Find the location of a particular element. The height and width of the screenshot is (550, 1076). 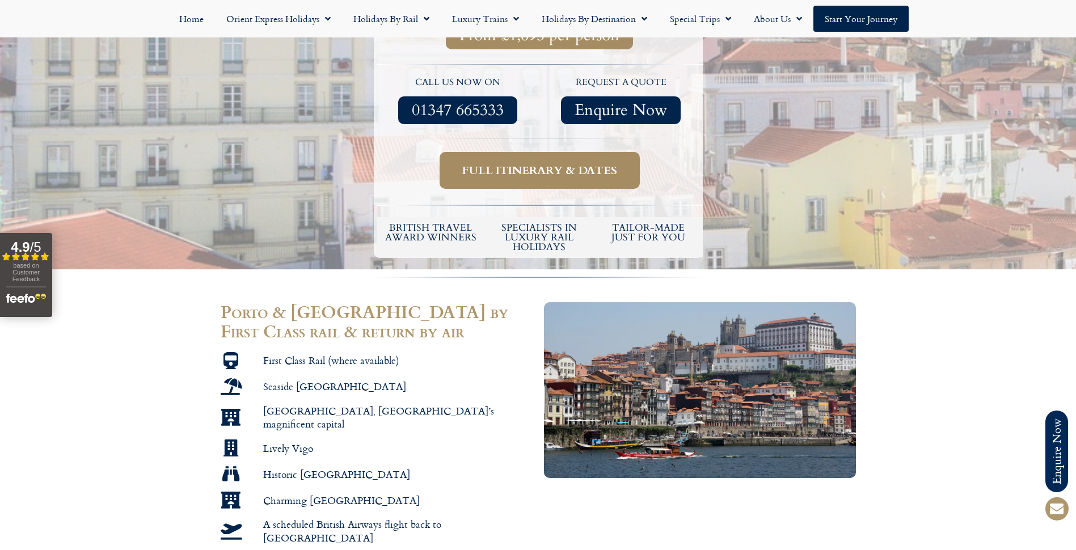

span: Full itinerary & dates is located at coordinates (539, 170).